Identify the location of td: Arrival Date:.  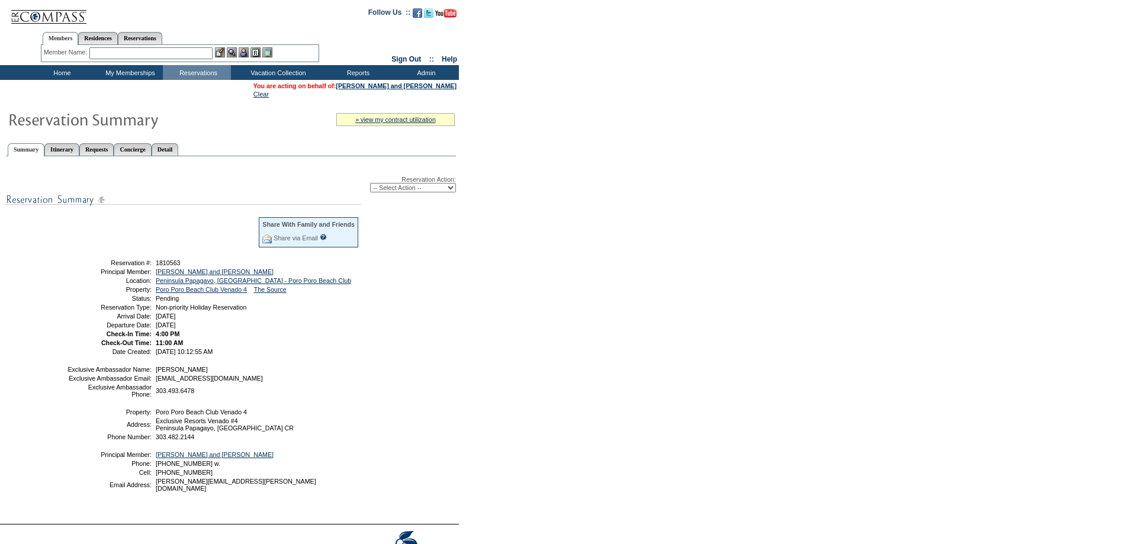
(109, 316).